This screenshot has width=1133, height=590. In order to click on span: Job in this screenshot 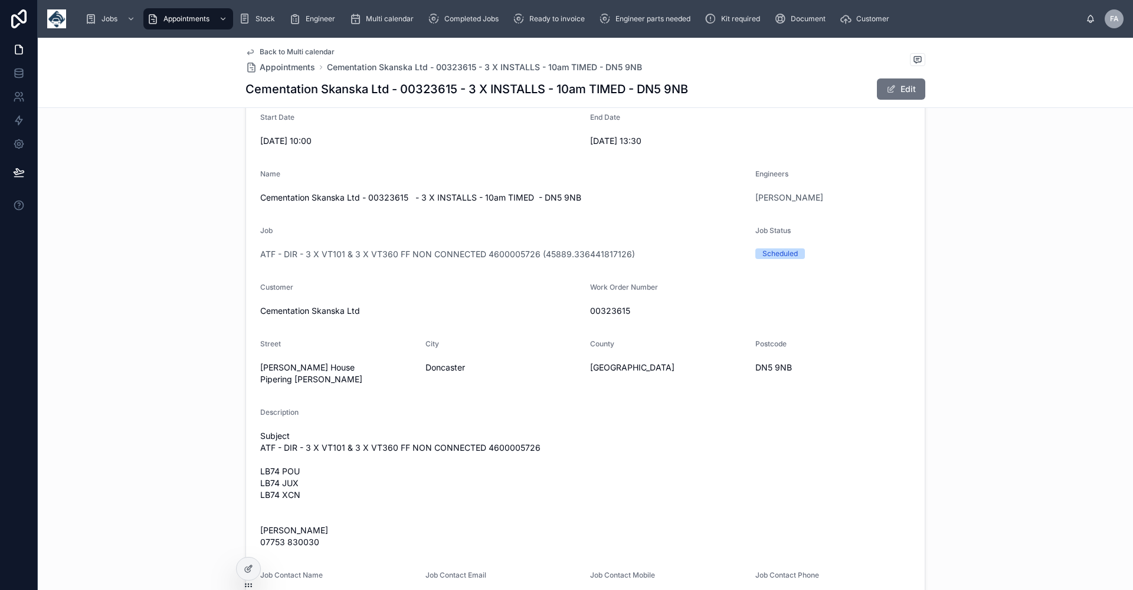, I will do `click(266, 230)`.